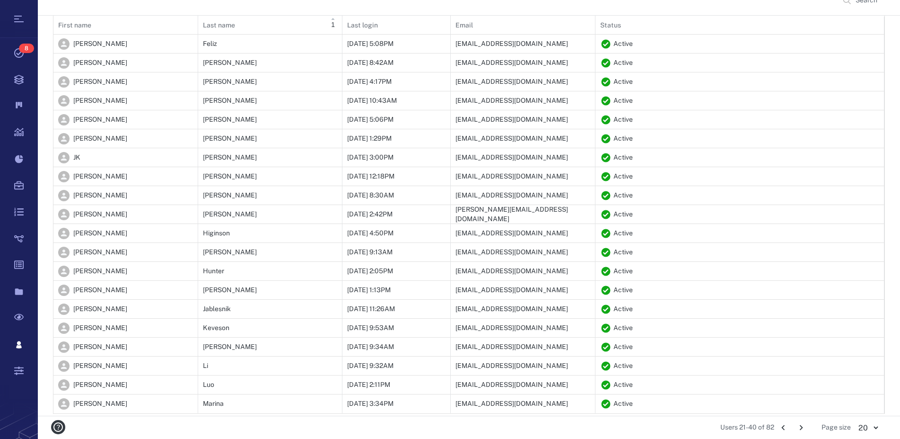  What do you see at coordinates (333, 25) in the screenshot?
I see `button: Sort` at bounding box center [333, 25].